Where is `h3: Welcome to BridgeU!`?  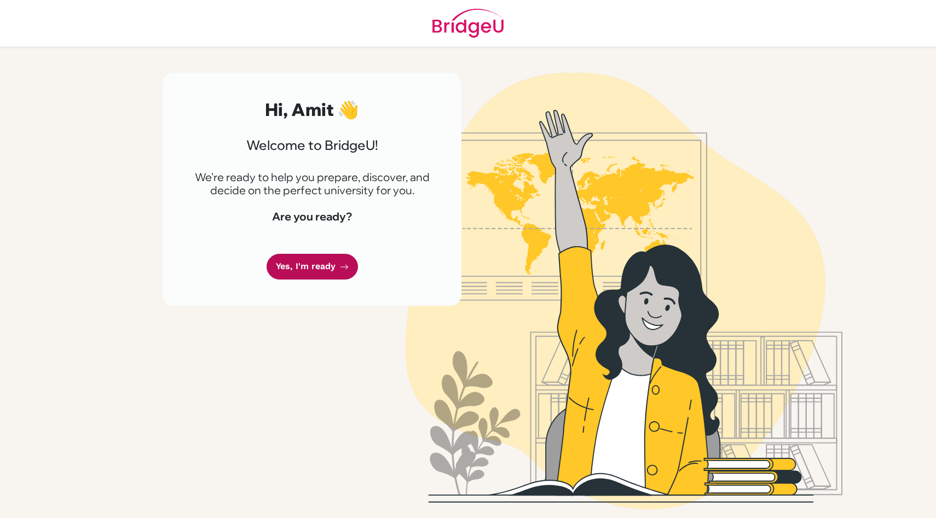
h3: Welcome to BridgeU! is located at coordinates (312, 145).